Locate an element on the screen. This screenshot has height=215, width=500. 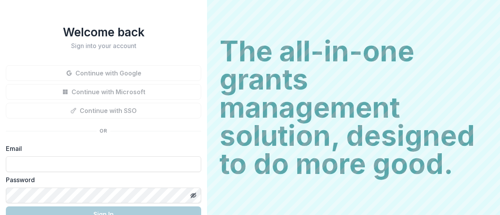
button: Continue with SSO is located at coordinates (104, 111).